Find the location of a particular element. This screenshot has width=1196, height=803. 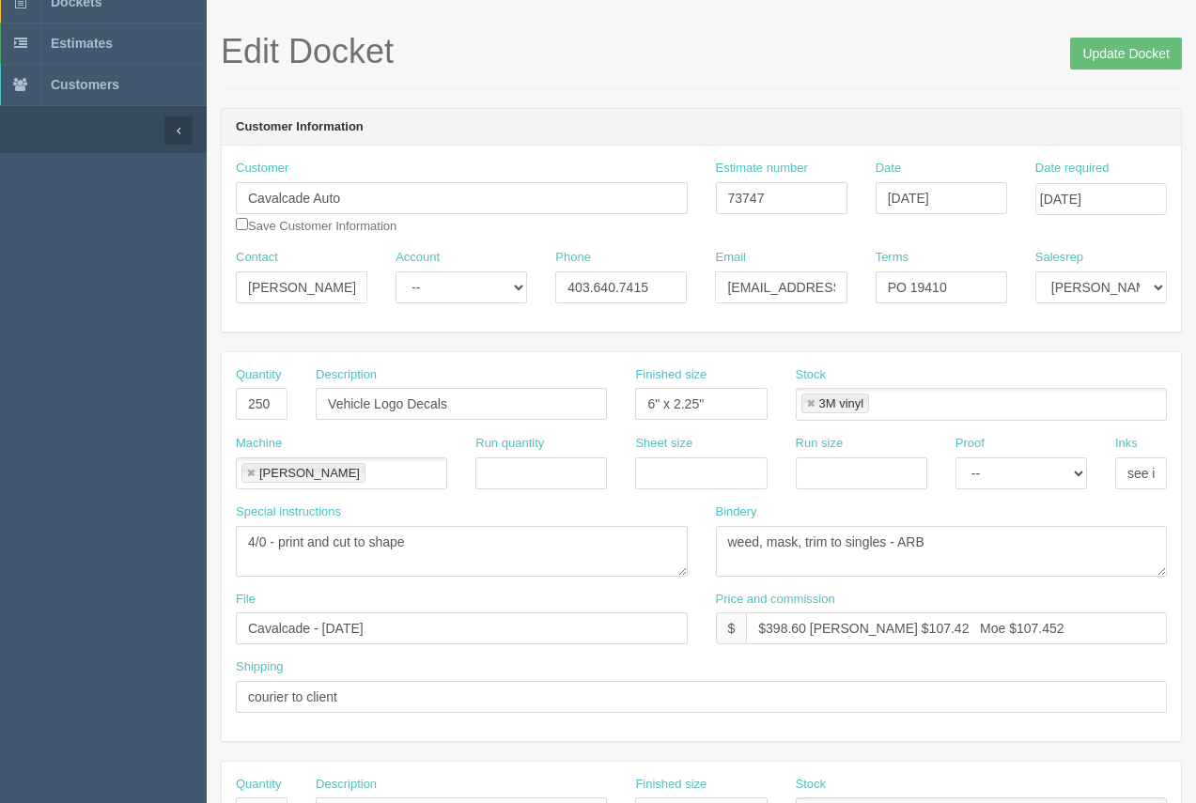

header: Customer Information is located at coordinates (701, 128).